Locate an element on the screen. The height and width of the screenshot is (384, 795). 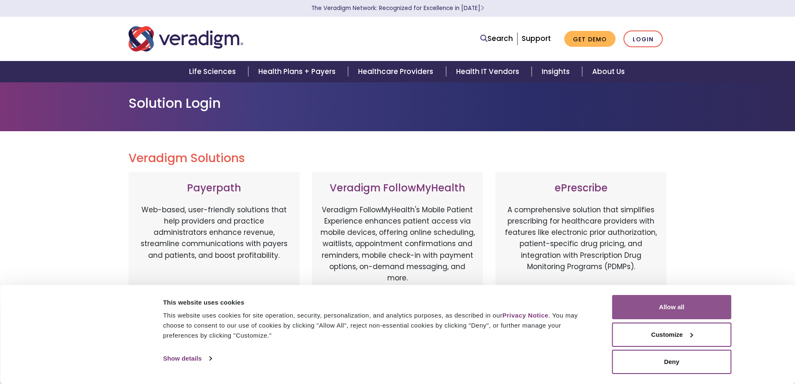
a: Healthcare Providers is located at coordinates (397, 71).